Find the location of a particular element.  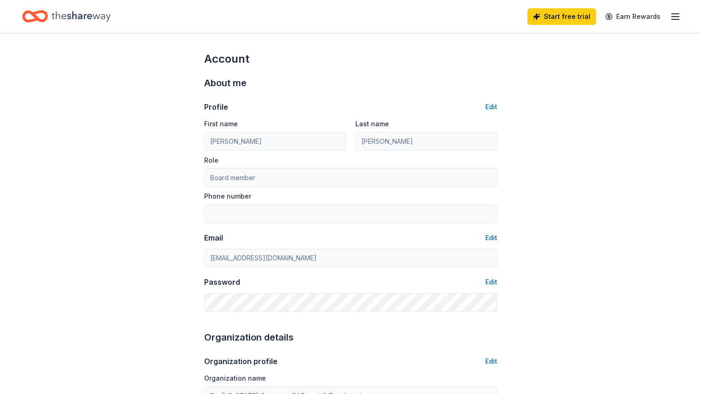

div: Password is located at coordinates (222, 282).